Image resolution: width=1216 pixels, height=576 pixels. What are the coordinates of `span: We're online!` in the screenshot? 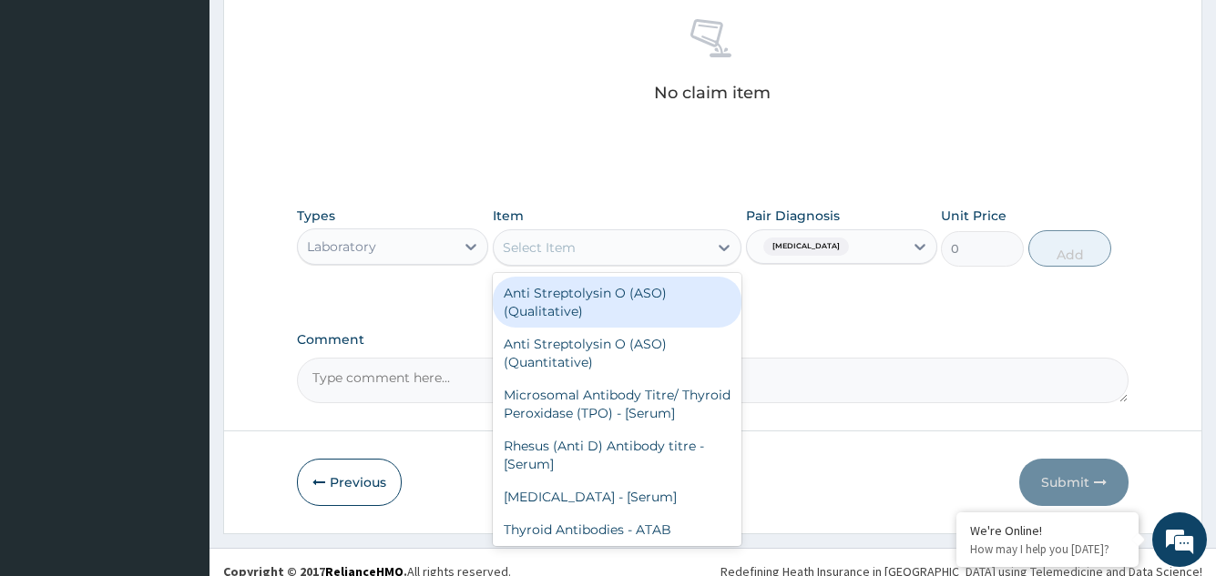 It's located at (178, 264).